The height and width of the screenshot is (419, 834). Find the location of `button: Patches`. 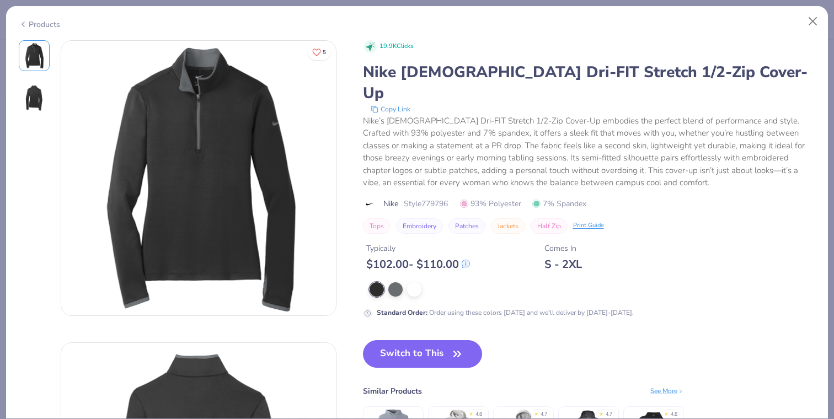

button: Patches is located at coordinates (466, 226).